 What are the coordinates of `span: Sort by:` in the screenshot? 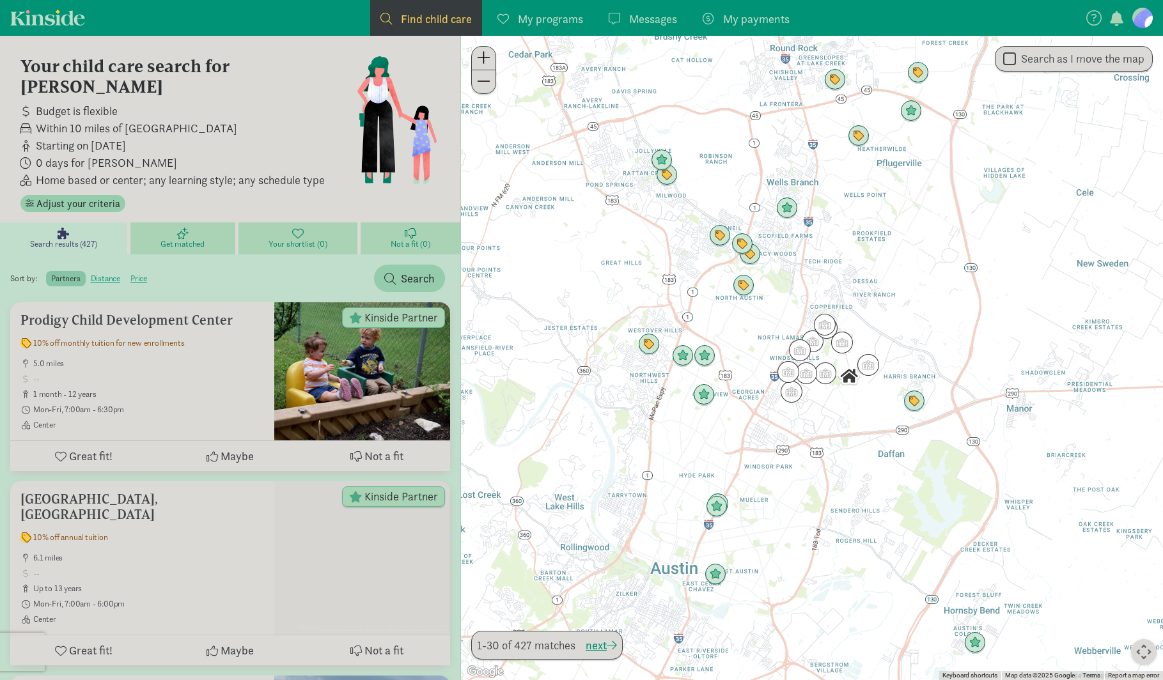 It's located at (27, 278).